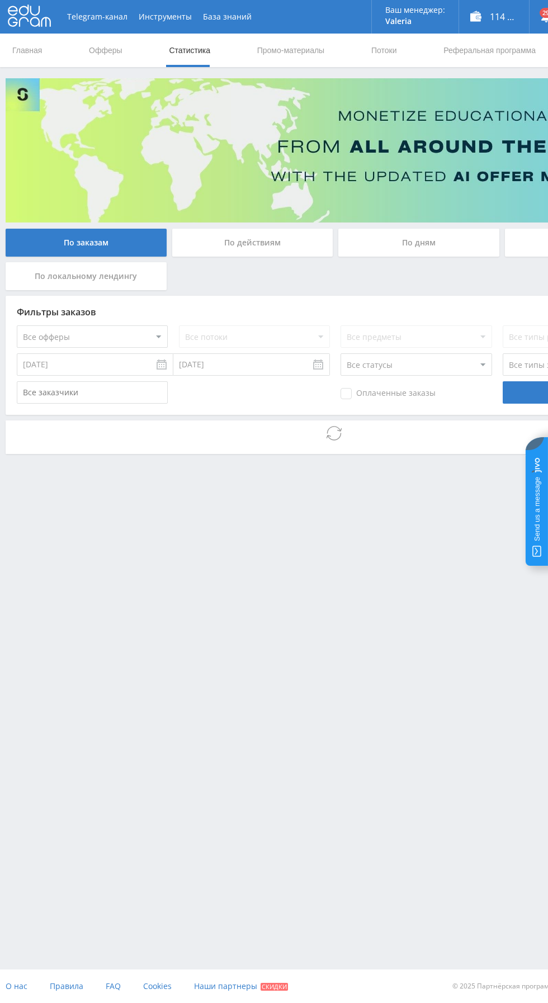  What do you see at coordinates (113, 986) in the screenshot?
I see `span: FAQ` at bounding box center [113, 986].